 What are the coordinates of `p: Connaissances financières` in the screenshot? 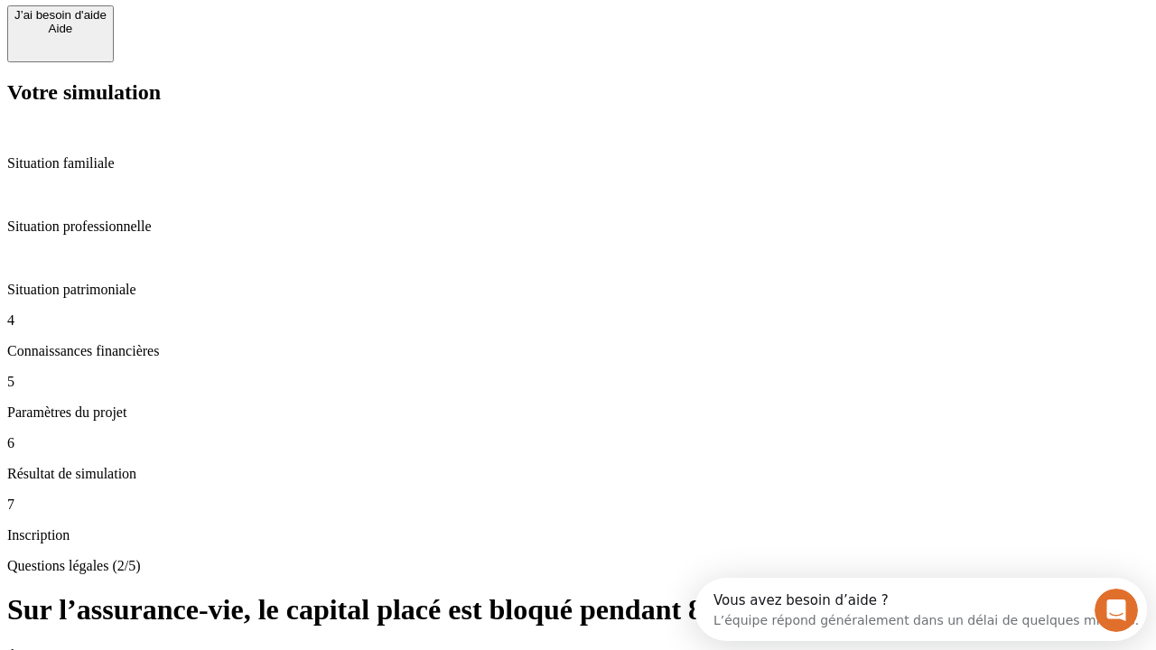 It's located at (578, 351).